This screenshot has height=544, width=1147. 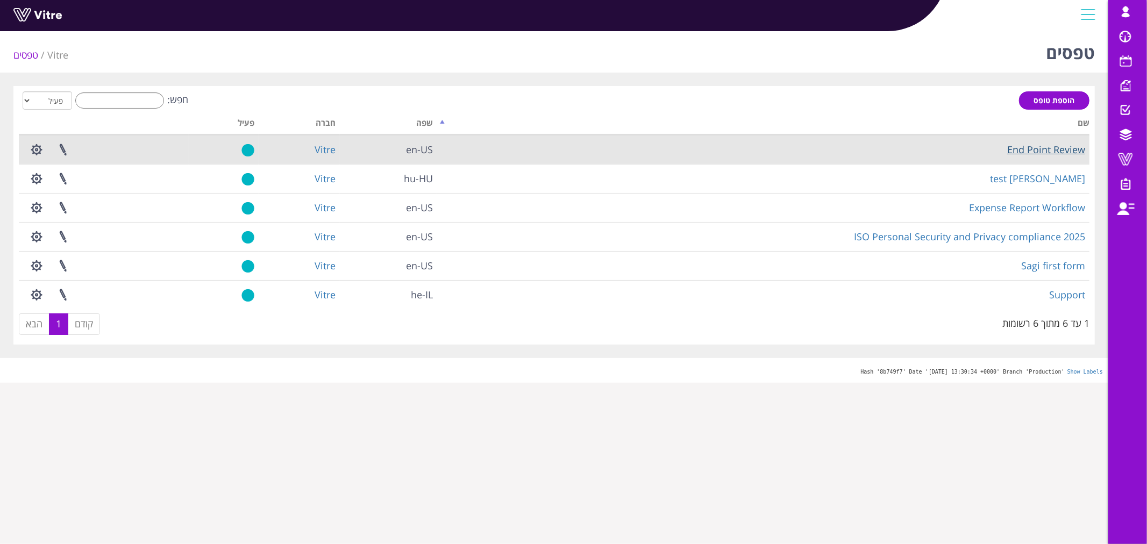 I want to click on h1: טפסים, so click(x=1071, y=49).